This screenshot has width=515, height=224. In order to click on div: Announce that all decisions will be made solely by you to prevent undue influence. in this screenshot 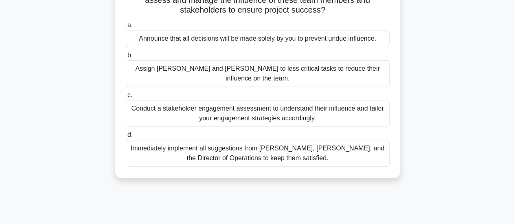, I will do `click(258, 39)`.